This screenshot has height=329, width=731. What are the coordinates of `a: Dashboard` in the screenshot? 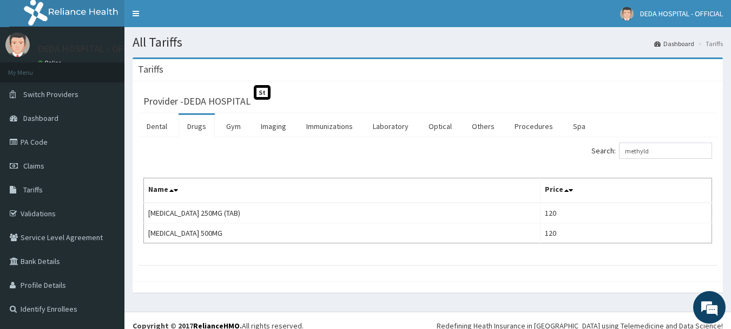 It's located at (675, 43).